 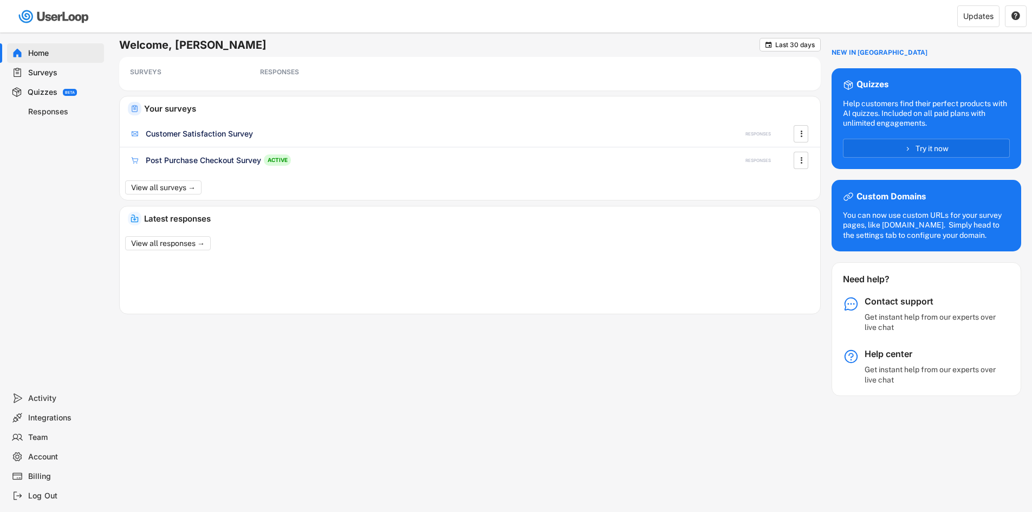 What do you see at coordinates (932, 354) in the screenshot?
I see `div: Help center` at bounding box center [932, 354].